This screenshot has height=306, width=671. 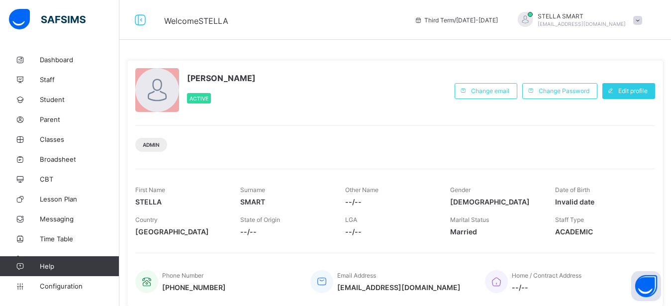 I want to click on span: Help, so click(x=79, y=266).